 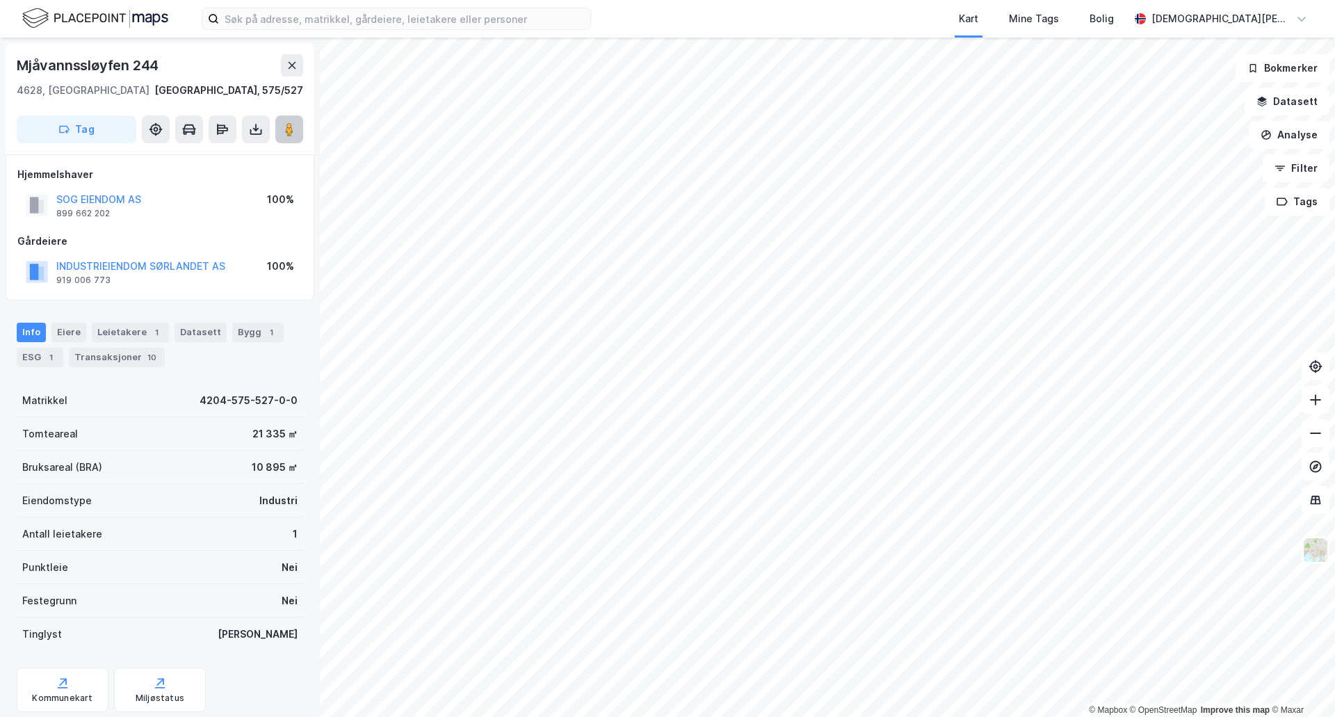 What do you see at coordinates (275, 467) in the screenshot?
I see `div: 10 895 ㎡` at bounding box center [275, 467].